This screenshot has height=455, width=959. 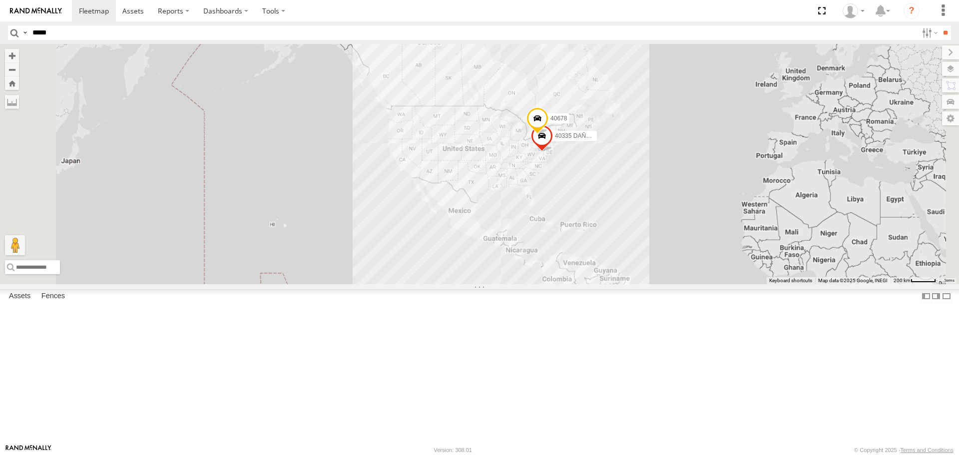 I want to click on span: 200 km, so click(x=902, y=280).